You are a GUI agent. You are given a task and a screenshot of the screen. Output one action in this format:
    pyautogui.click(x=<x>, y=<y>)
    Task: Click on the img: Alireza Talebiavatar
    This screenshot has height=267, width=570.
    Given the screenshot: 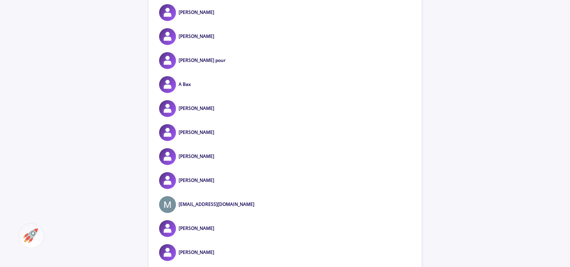 What is the action you would take?
    pyautogui.click(x=167, y=109)
    